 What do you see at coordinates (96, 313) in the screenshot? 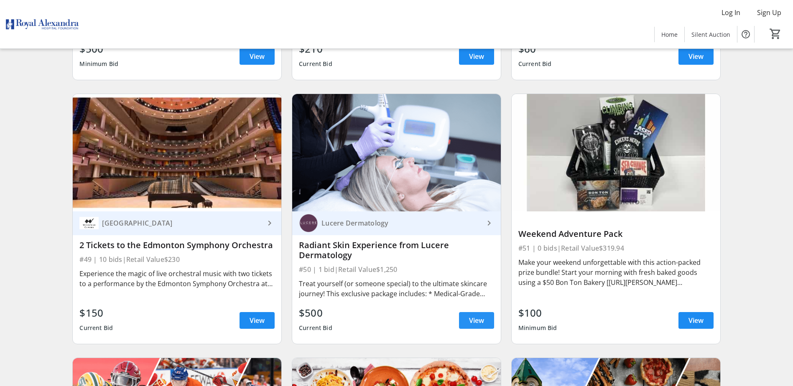
I see `div: $150` at bounding box center [96, 313].